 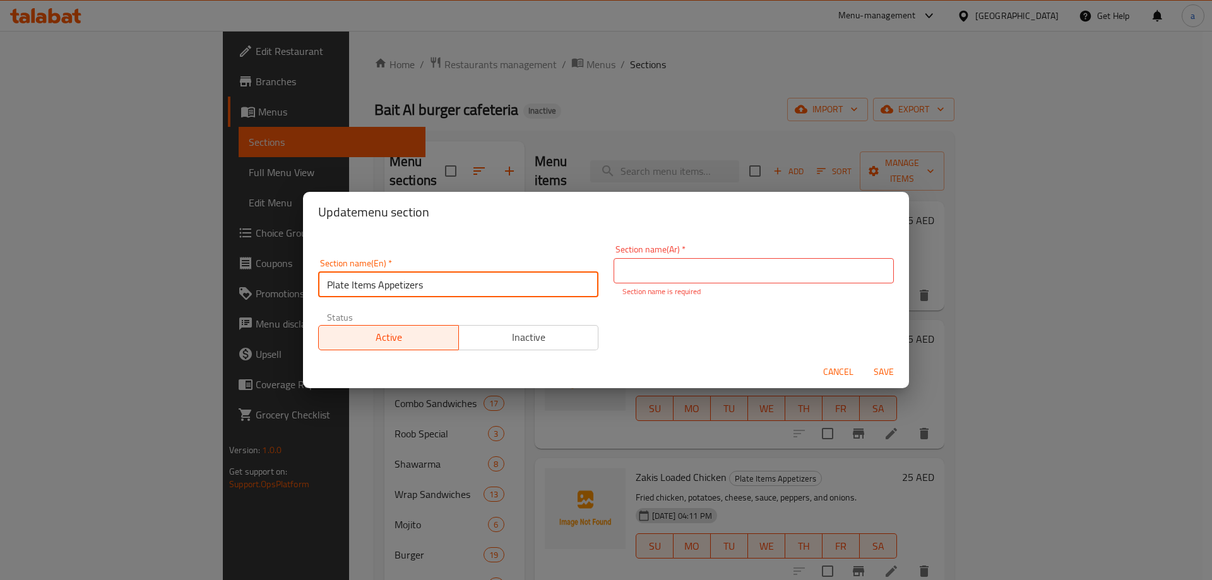 What do you see at coordinates (388, 338) in the screenshot?
I see `button: Active` at bounding box center [388, 338].